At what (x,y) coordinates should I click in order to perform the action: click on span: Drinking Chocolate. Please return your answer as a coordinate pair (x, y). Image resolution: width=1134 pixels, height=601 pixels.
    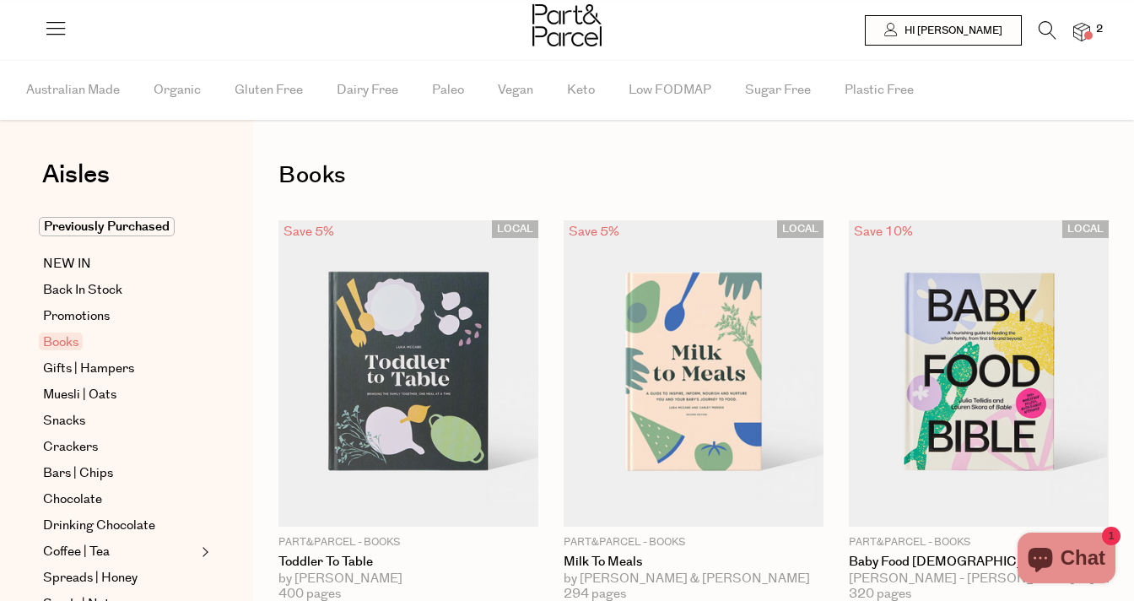
    Looking at the image, I should click on (99, 526).